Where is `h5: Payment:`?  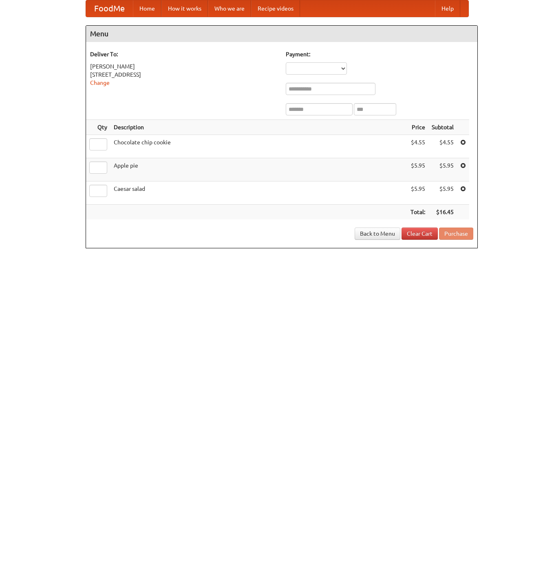
h5: Payment: is located at coordinates (379, 54).